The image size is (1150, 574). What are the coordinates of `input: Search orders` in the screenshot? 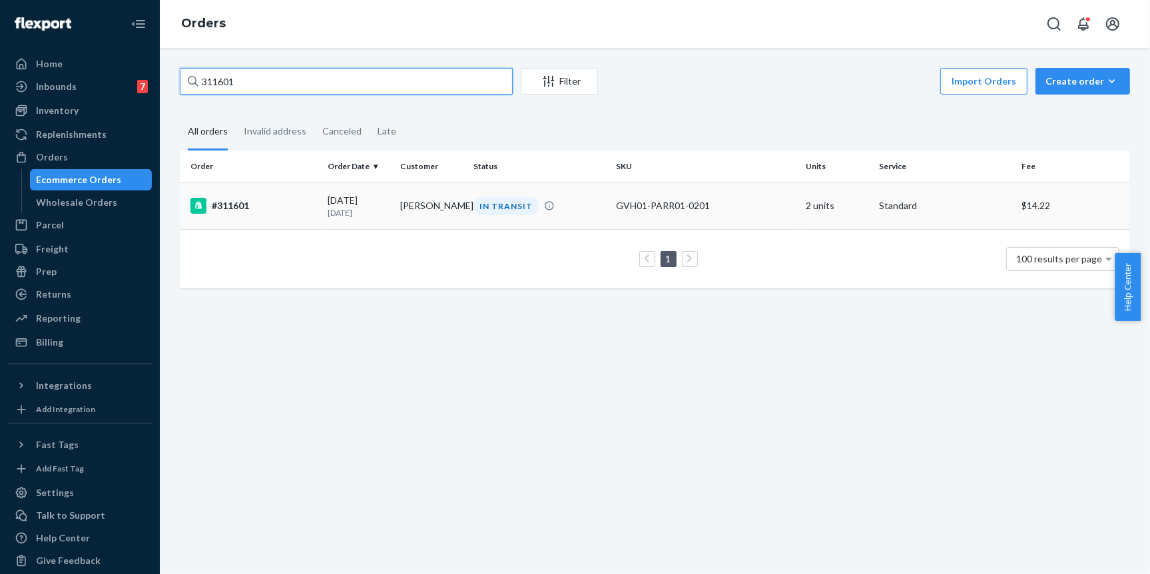 It's located at (346, 81).